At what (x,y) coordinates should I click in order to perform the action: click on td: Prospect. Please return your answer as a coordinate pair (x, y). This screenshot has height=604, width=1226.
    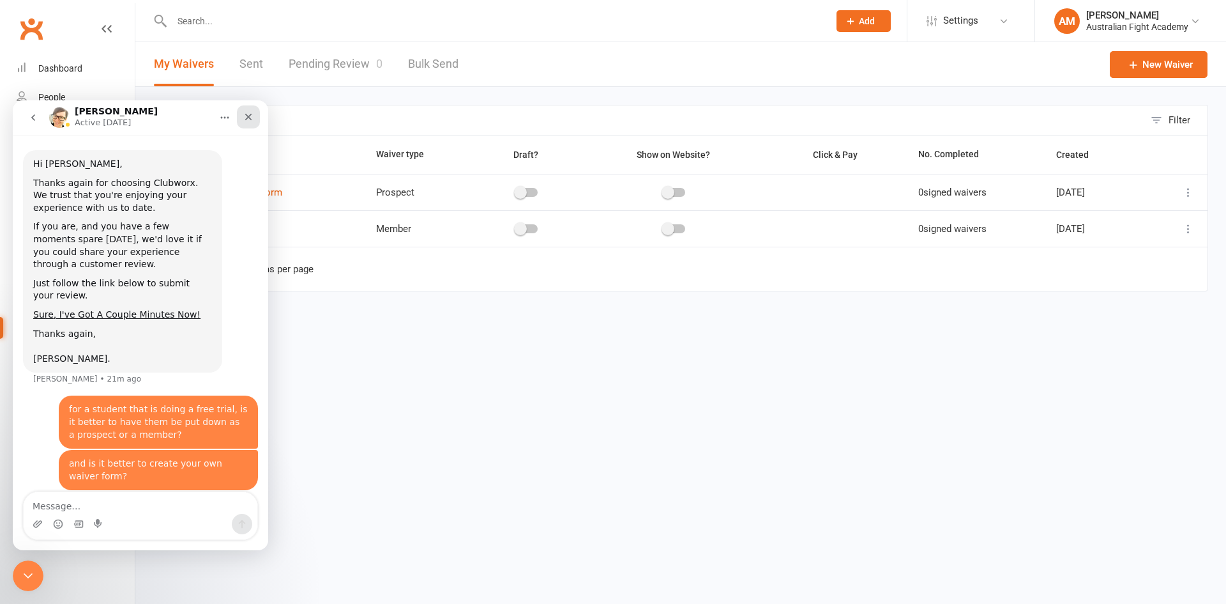
    Looking at the image, I should click on (418, 192).